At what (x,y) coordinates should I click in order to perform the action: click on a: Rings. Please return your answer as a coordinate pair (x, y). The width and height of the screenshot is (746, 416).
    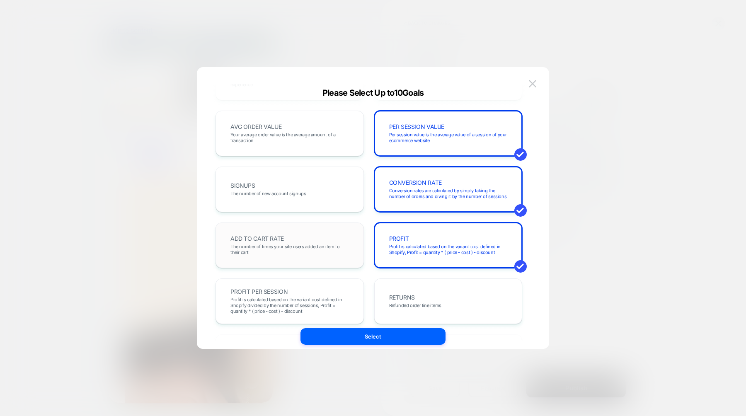
    Looking at the image, I should click on (41, 137).